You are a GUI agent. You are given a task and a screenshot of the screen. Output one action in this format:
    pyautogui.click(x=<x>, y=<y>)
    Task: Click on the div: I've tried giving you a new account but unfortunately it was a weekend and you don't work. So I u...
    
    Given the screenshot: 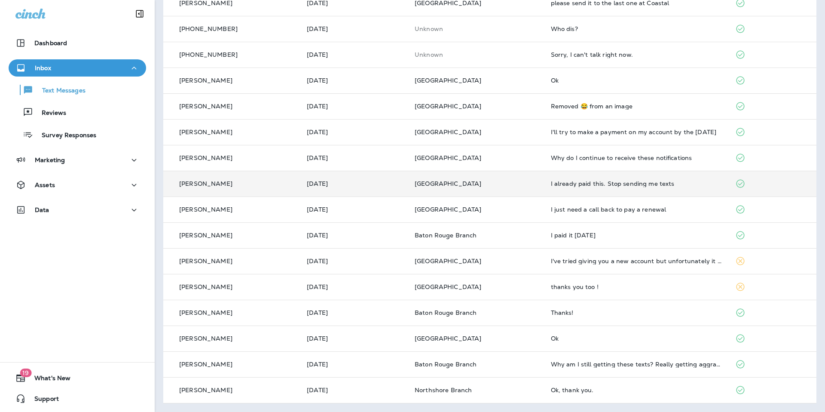 What is the action you would take?
    pyautogui.click(x=636, y=261)
    